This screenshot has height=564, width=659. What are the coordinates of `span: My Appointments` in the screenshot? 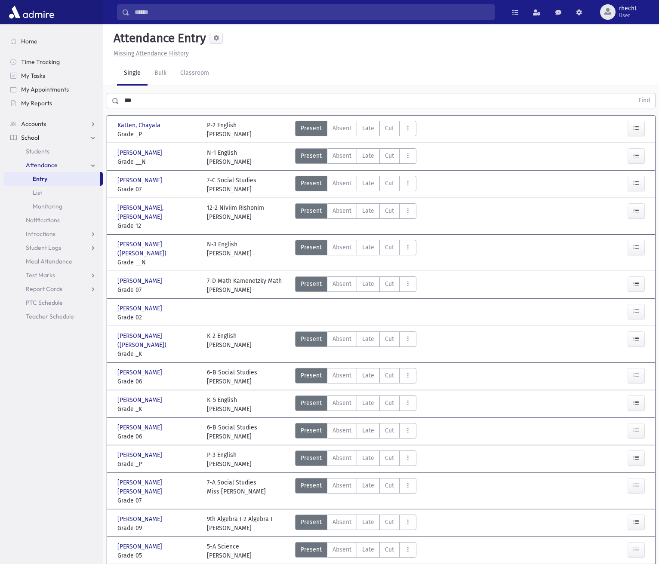 It's located at (45, 89).